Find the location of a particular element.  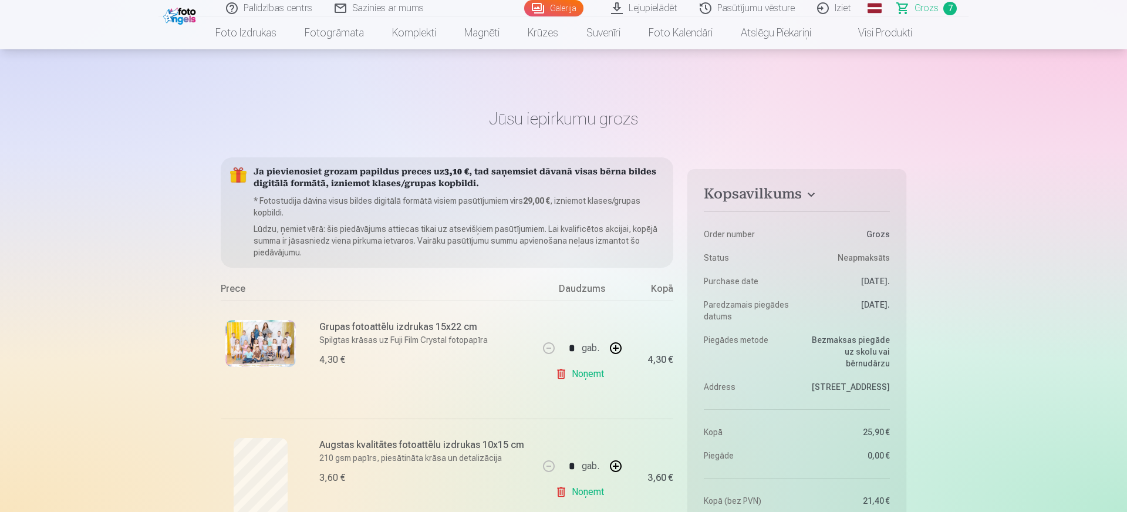

a: Atslēgu piekariņi is located at coordinates (776, 33).